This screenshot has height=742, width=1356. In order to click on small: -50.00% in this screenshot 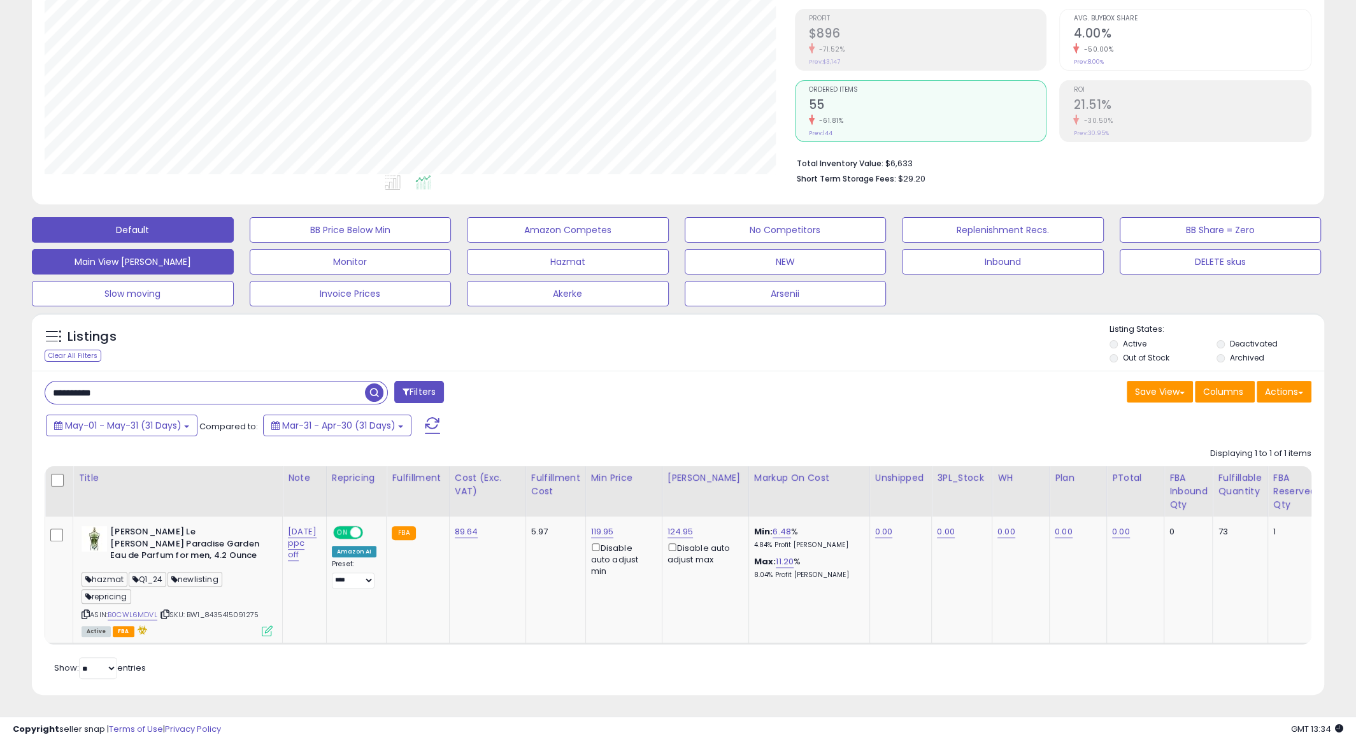, I will do `click(1096, 49)`.